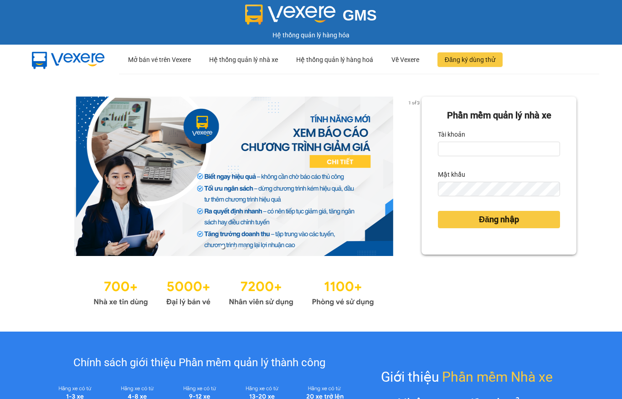  Describe the element at coordinates (497, 377) in the screenshot. I see `span: Phần mềm Nhà xe` at that location.